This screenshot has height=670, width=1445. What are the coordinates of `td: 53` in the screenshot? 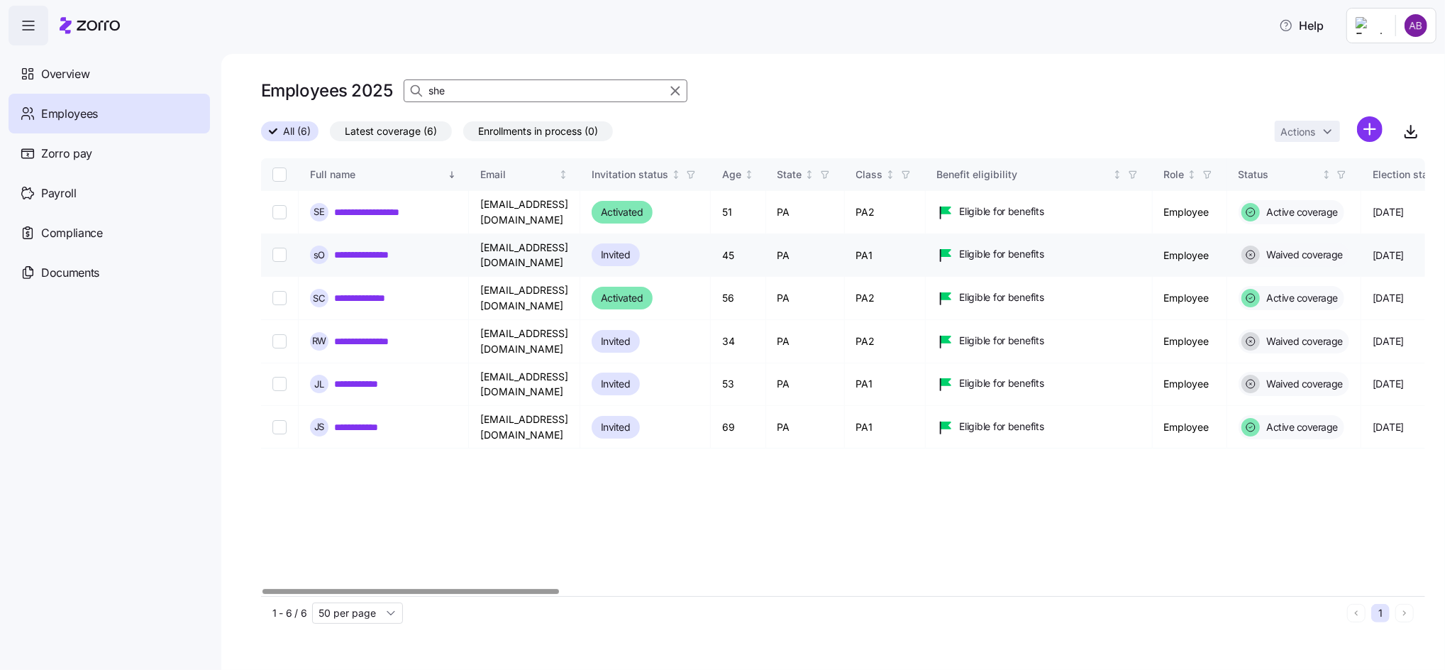 It's located at (738, 384).